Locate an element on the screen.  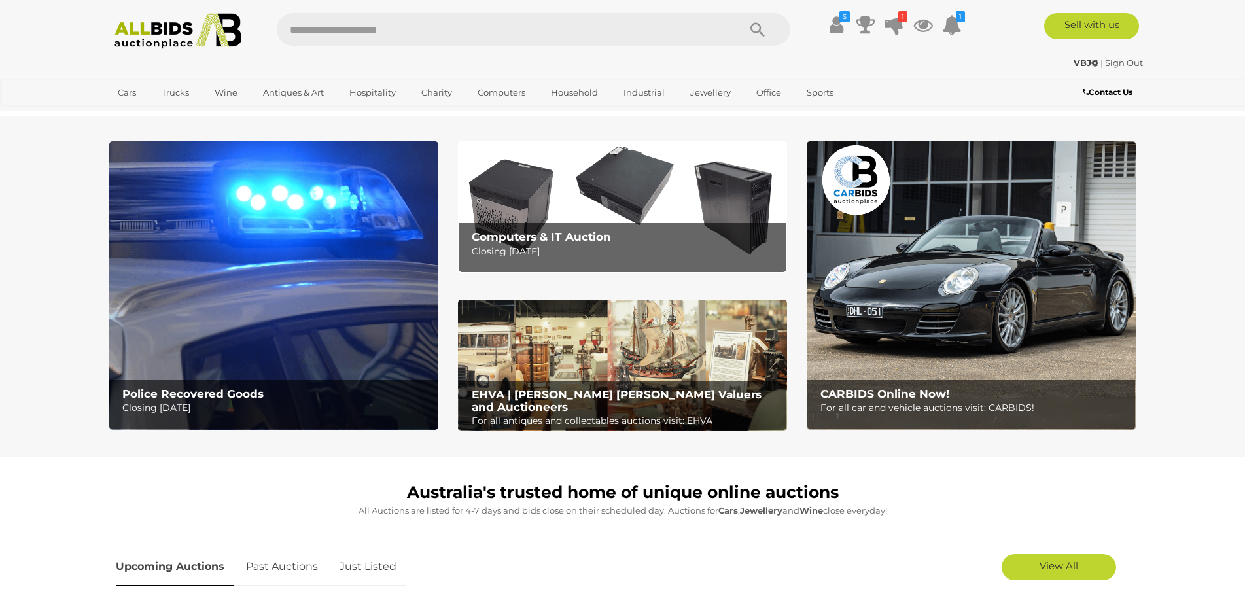
span: View All is located at coordinates (1059, 565).